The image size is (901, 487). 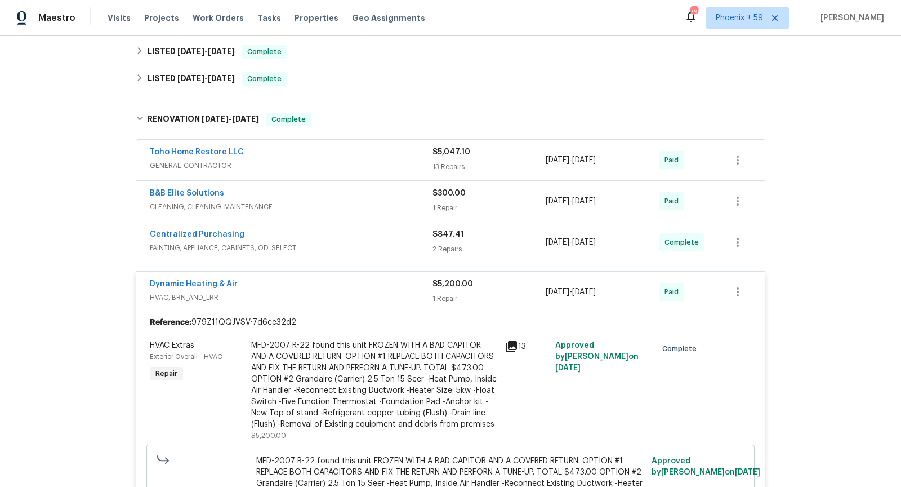 I want to click on span: PAINTING, APPLIANCE, CABINETS, OD_SELECT, so click(x=291, y=248).